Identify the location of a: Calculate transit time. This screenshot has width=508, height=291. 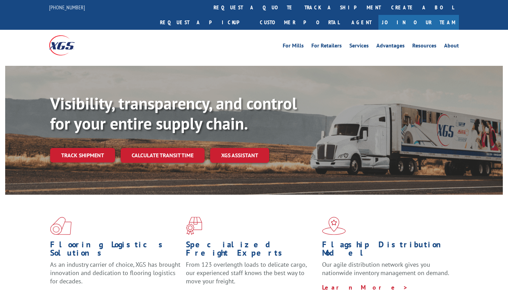
(163, 155).